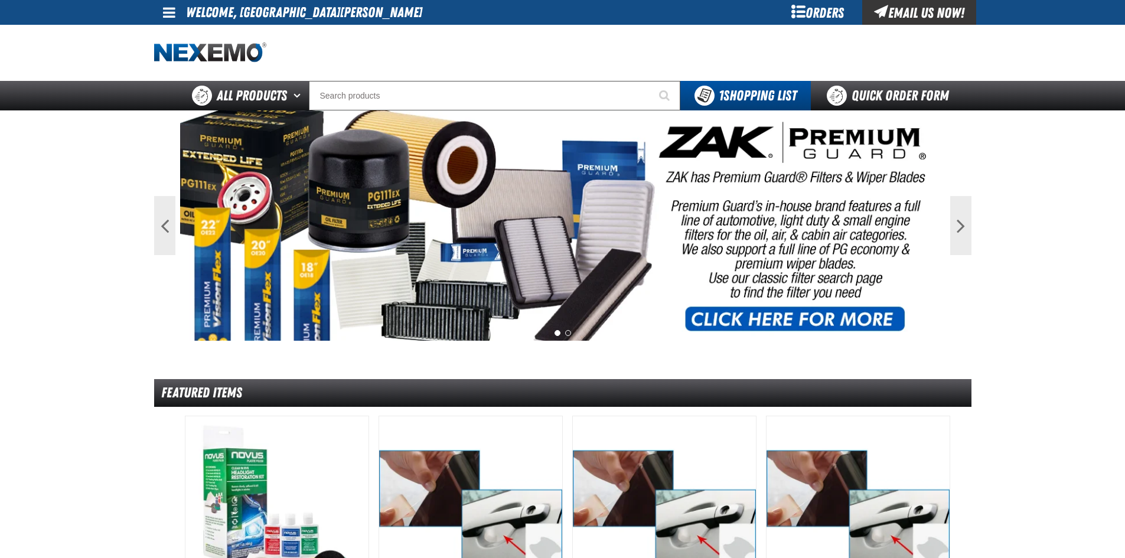 Image resolution: width=1125 pixels, height=558 pixels. What do you see at coordinates (494, 96) in the screenshot?
I see `input: Search` at bounding box center [494, 96].